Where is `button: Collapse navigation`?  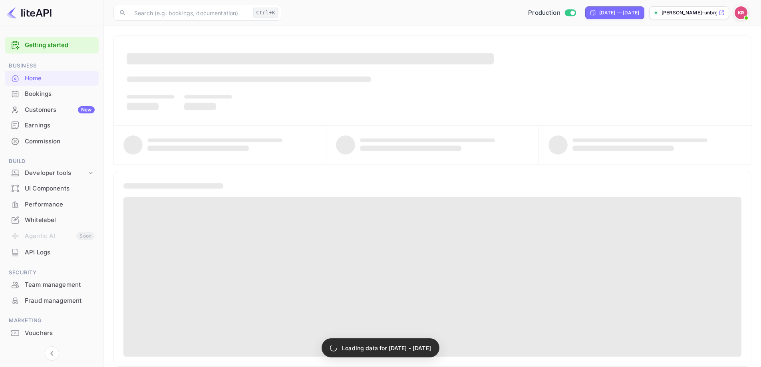
button: Collapse navigation is located at coordinates (52, 354).